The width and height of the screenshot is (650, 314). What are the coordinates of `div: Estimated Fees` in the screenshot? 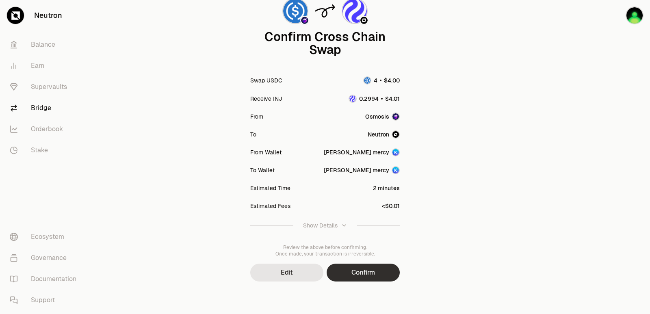 It's located at (270, 206).